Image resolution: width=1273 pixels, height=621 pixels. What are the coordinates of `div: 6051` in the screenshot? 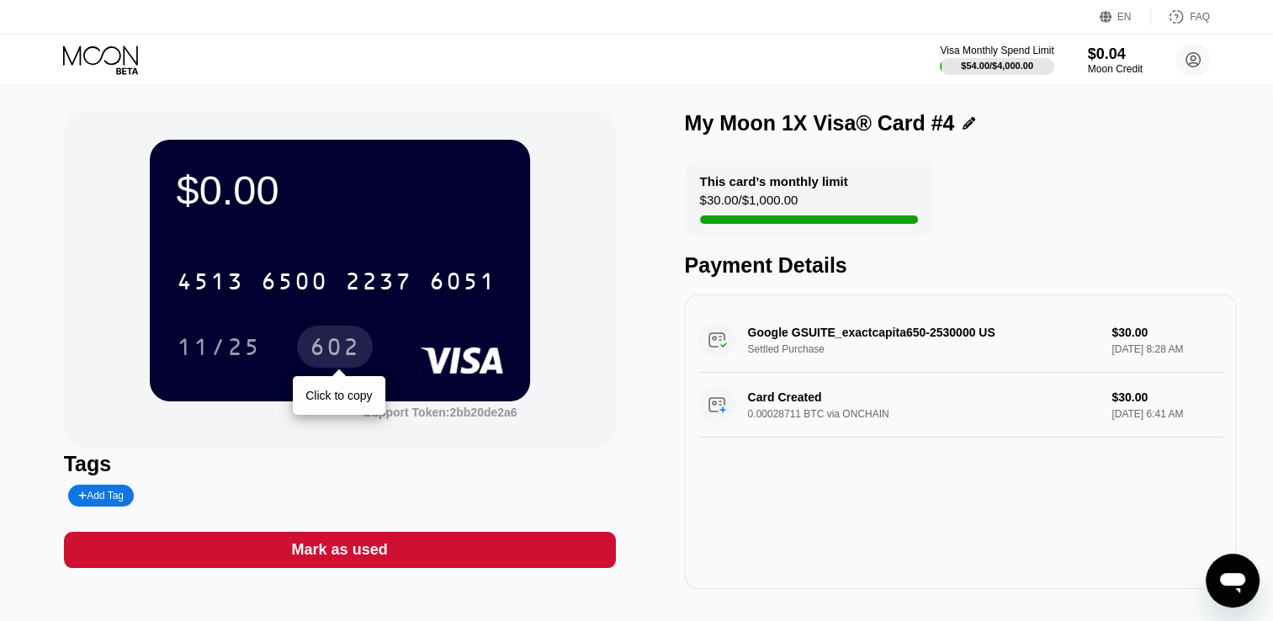 It's located at (463, 283).